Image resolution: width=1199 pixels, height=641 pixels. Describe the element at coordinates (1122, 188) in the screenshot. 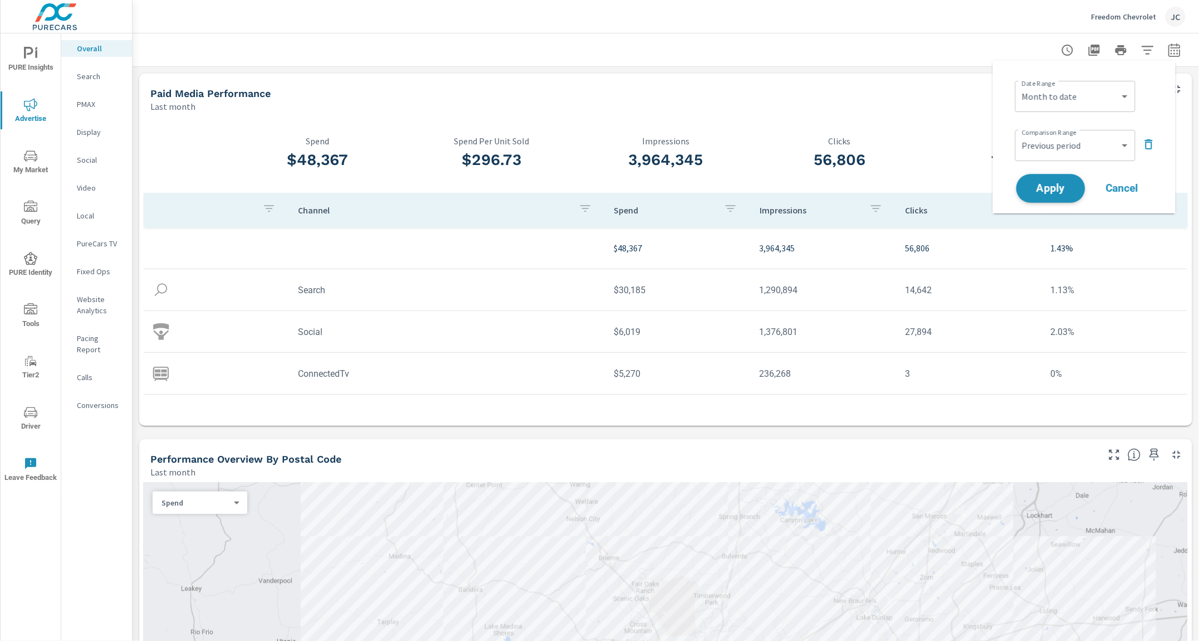

I see `span: Cancel` at that location.